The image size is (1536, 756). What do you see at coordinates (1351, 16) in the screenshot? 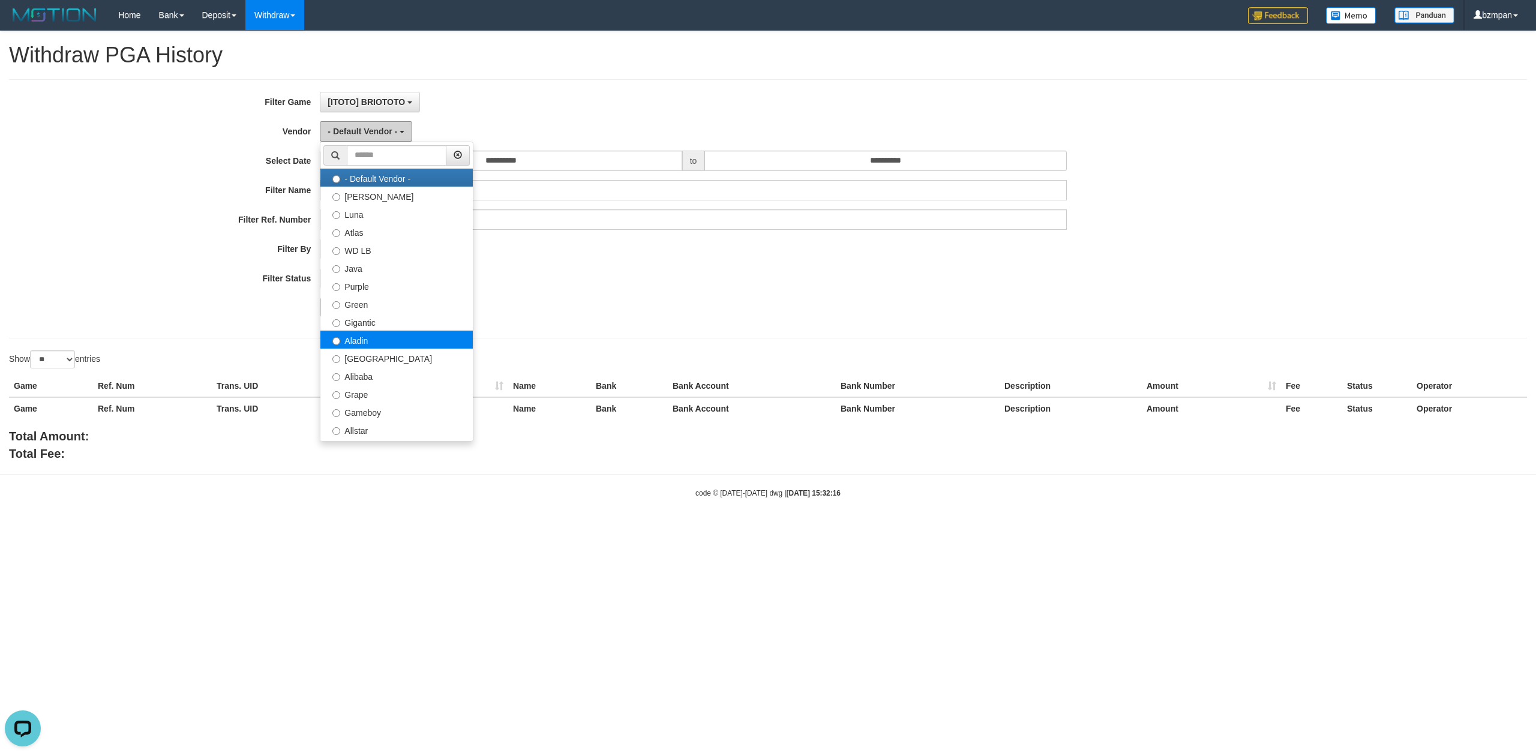
I see `img: Button%20Memo.svg` at bounding box center [1351, 16].